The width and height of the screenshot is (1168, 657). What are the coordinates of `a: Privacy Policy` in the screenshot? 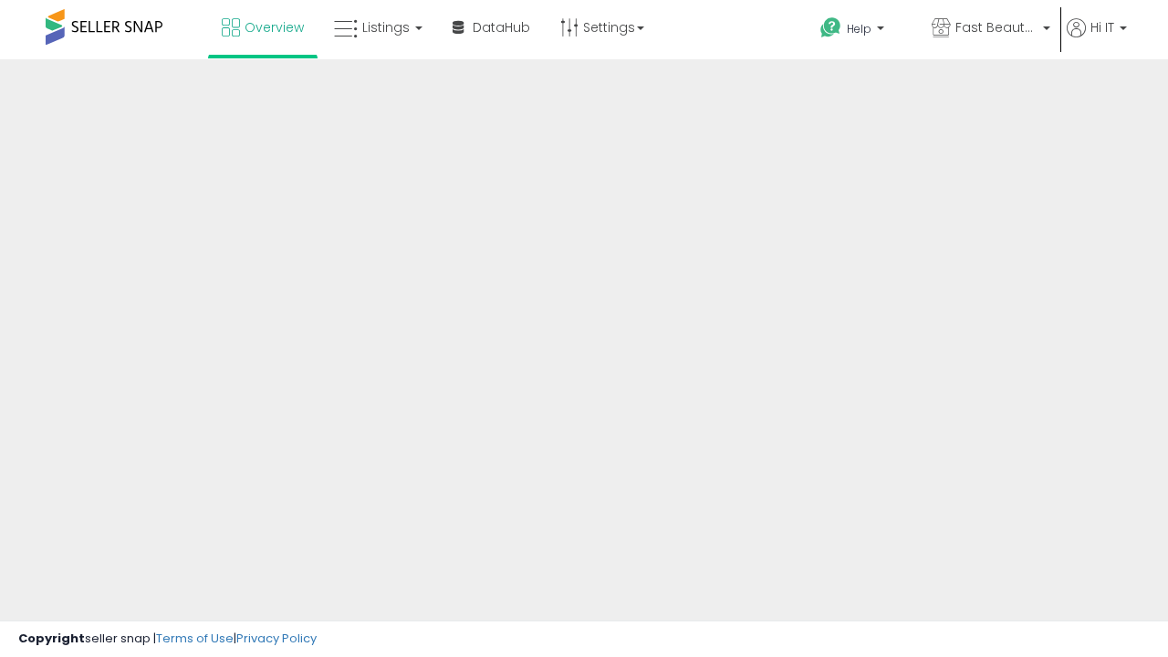 It's located at (276, 638).